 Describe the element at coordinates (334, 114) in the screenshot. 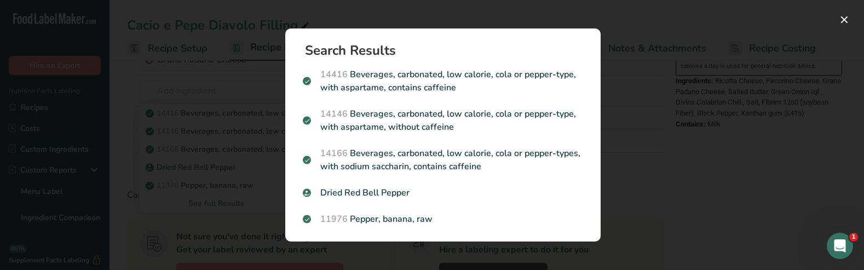

I see `span: 14146` at that location.